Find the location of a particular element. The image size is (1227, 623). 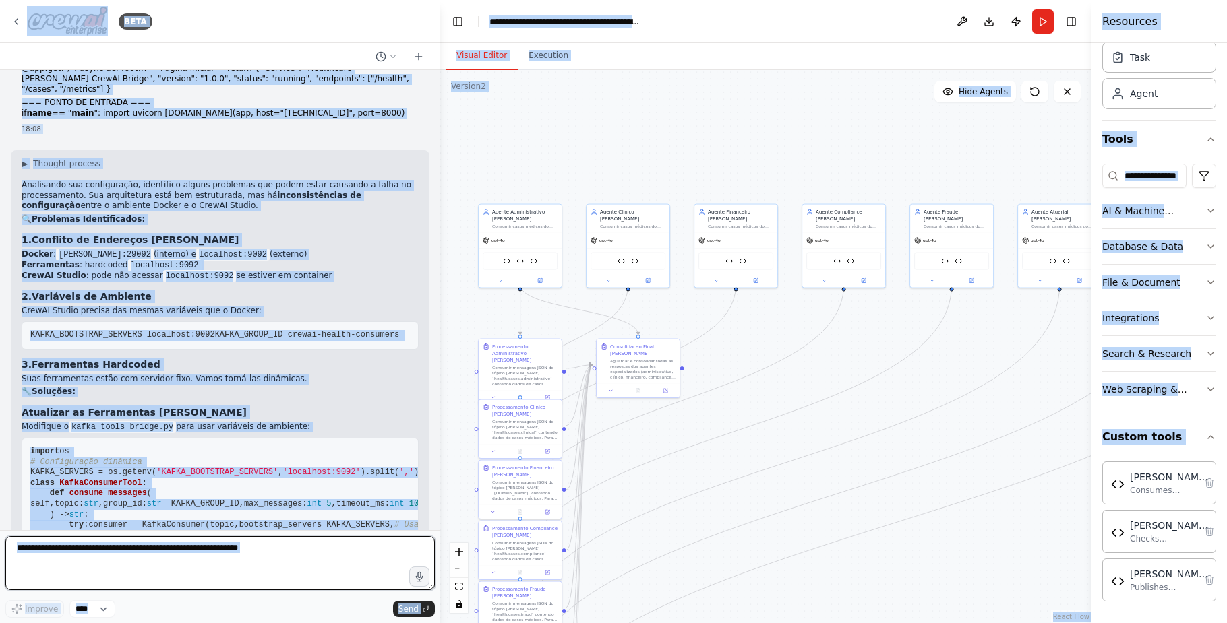

span: 5 is located at coordinates (328, 504).